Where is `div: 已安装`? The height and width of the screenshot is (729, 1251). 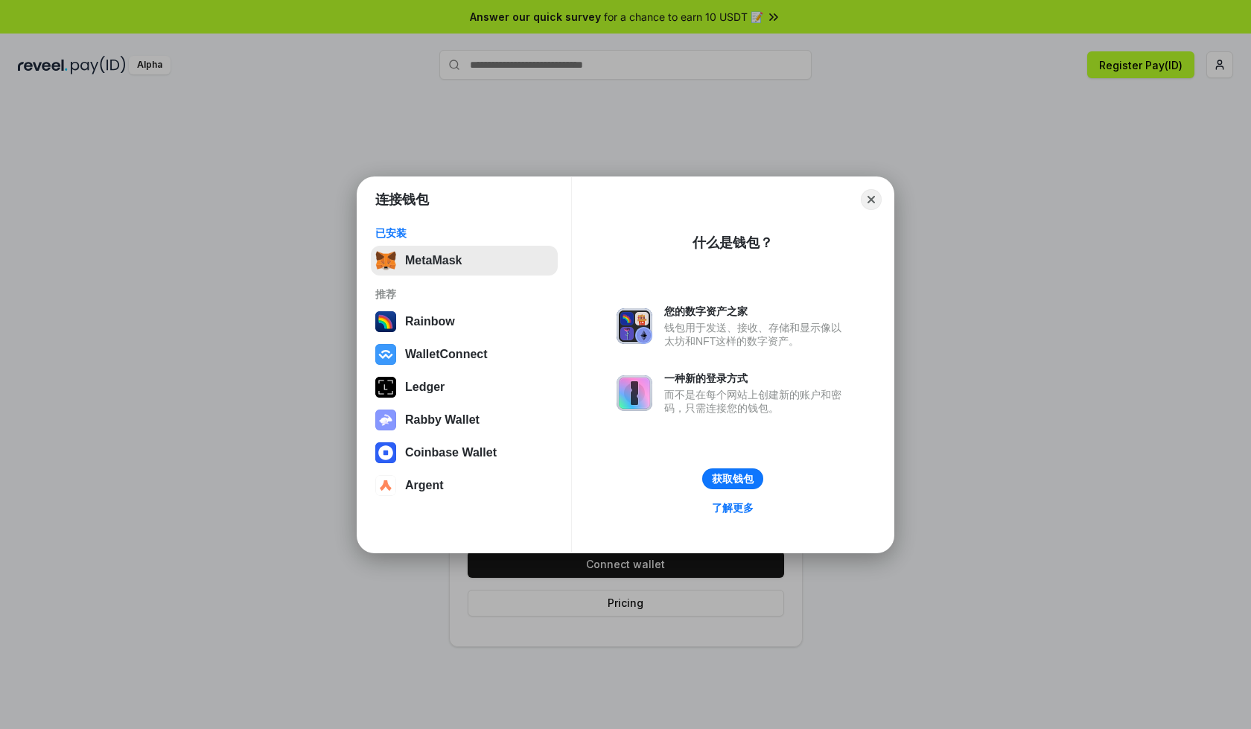 div: 已安装 is located at coordinates (464, 233).